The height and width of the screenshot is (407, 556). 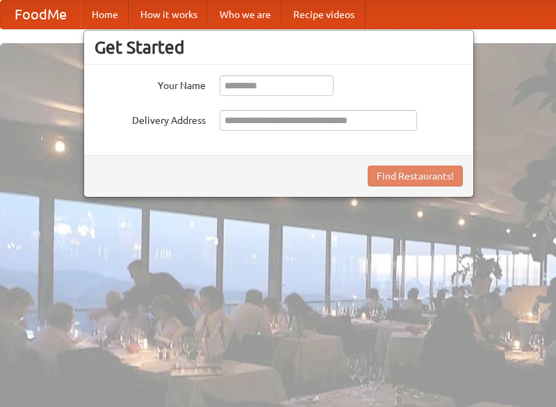 What do you see at coordinates (40, 15) in the screenshot?
I see `a: FoodMe` at bounding box center [40, 15].